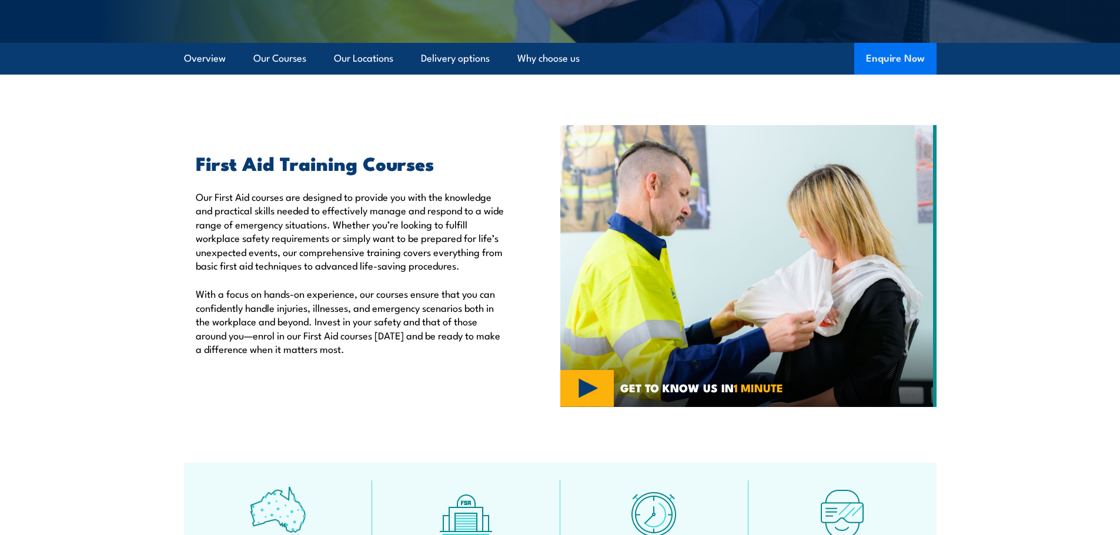  I want to click on a: Our Locations, so click(363, 58).